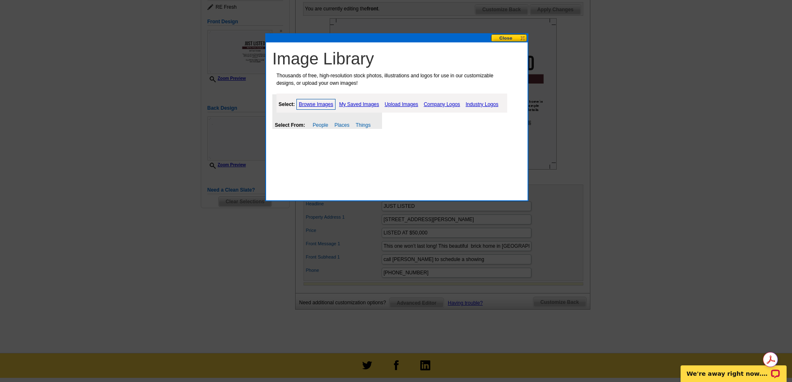  Describe the element at coordinates (342, 125) in the screenshot. I see `a: Places` at that location.